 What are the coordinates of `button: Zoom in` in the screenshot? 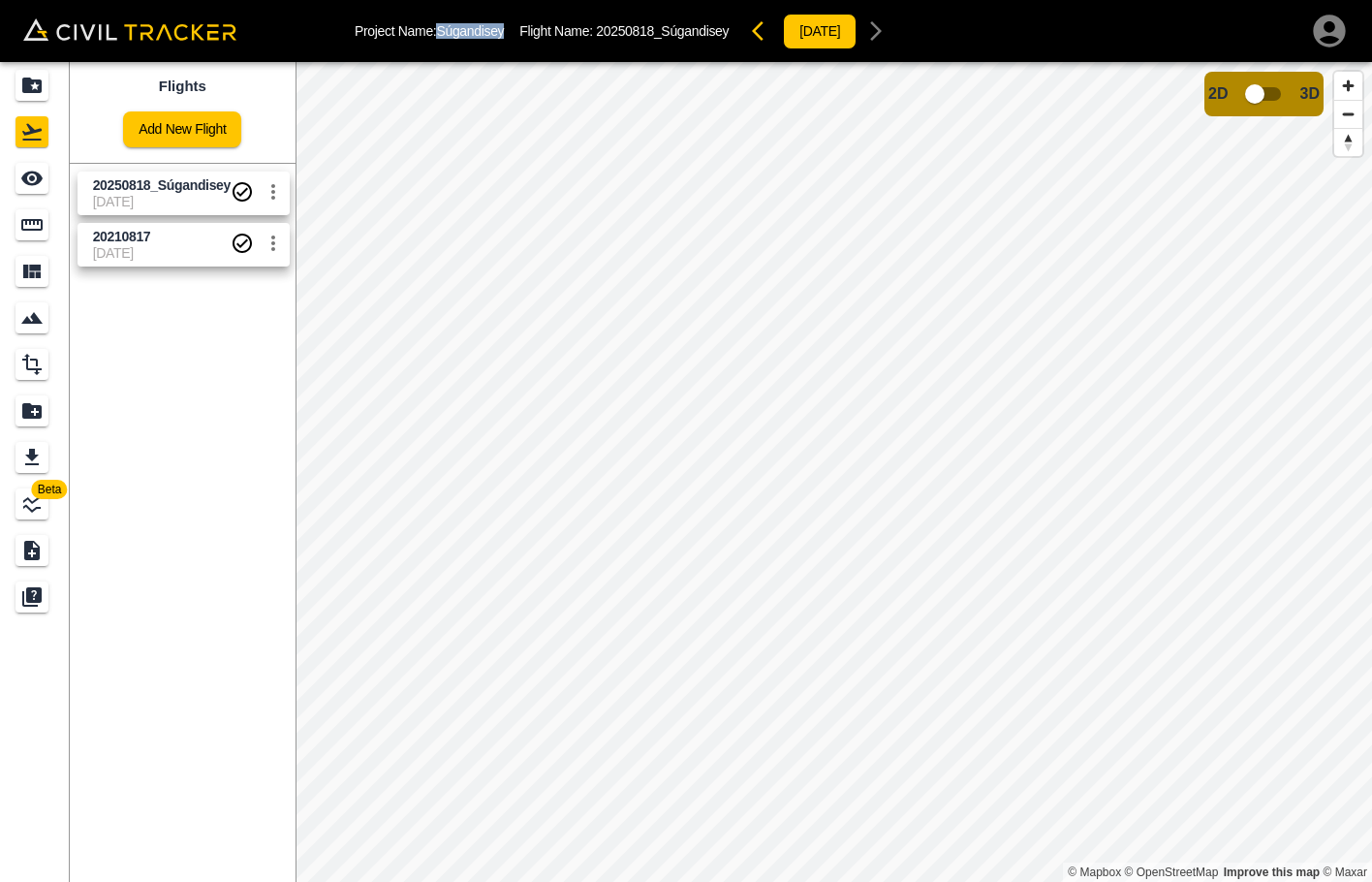 It's located at (1348, 86).